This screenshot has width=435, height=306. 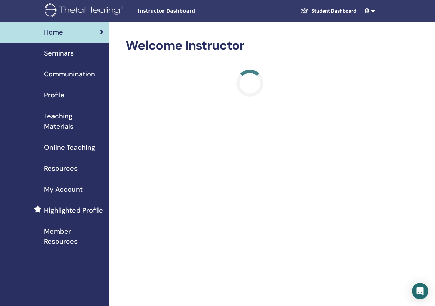 I want to click on span: My Account, so click(x=63, y=189).